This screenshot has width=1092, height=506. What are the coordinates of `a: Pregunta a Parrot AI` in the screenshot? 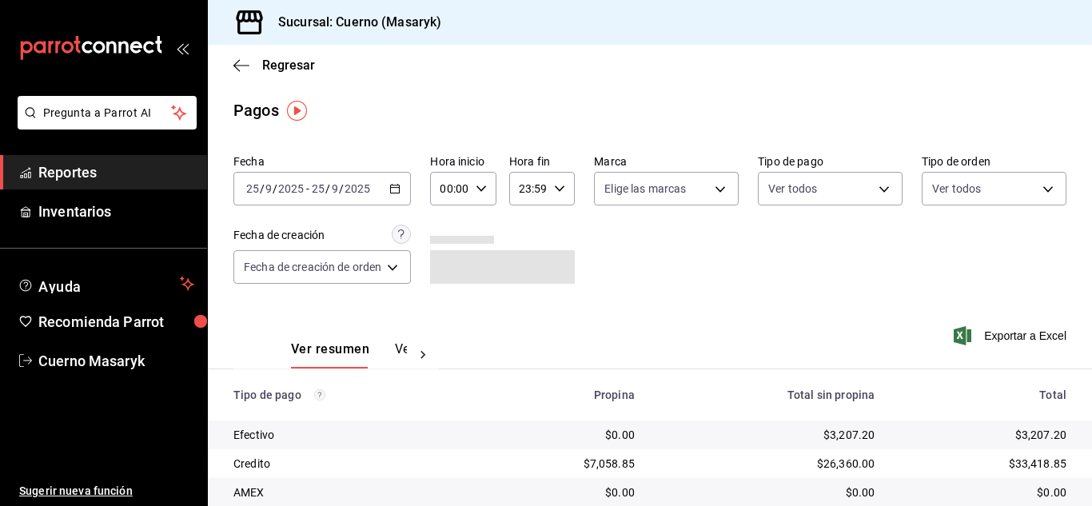 It's located at (104, 124).